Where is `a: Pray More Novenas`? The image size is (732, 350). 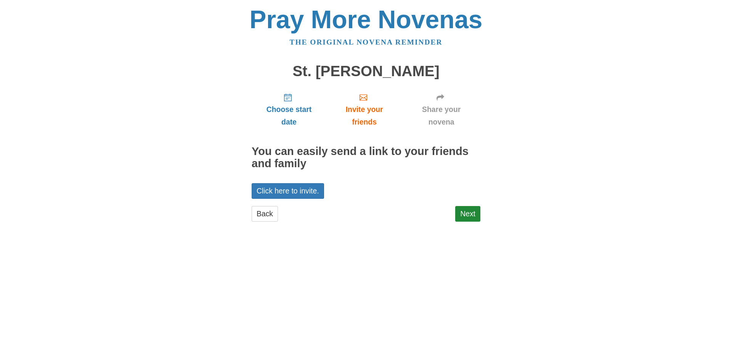
a: Pray More Novenas is located at coordinates (366, 19).